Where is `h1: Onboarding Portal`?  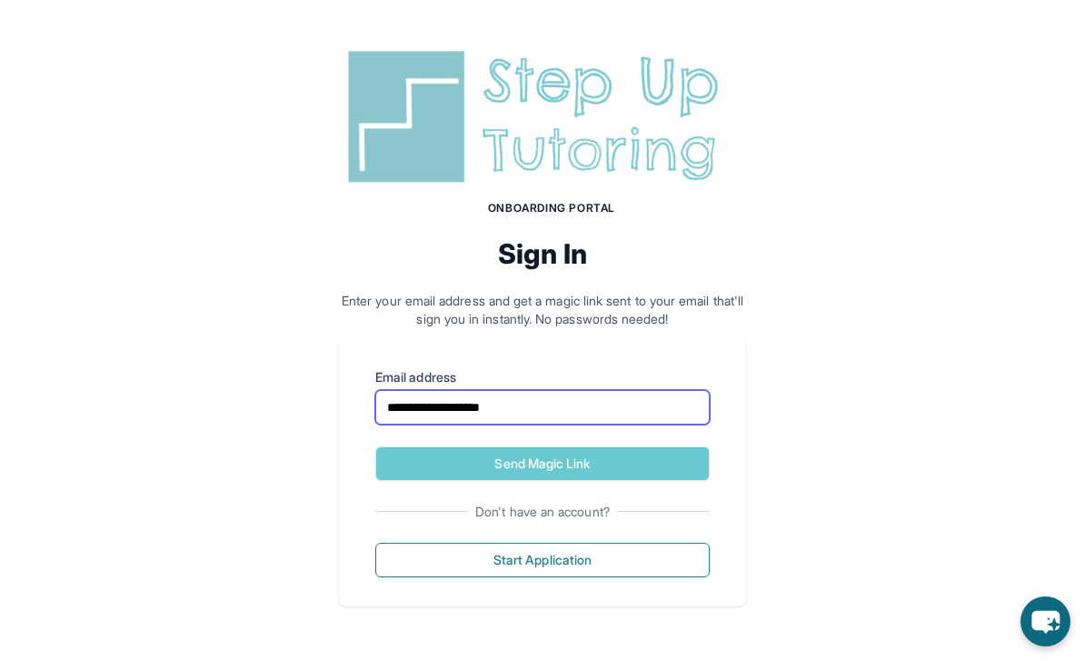 h1: Onboarding Portal is located at coordinates (552, 208).